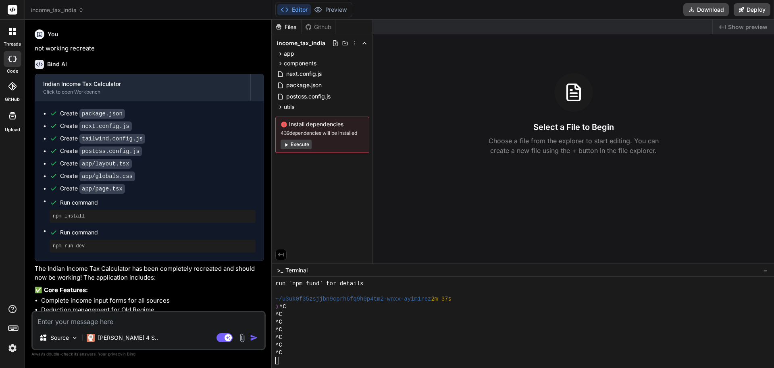 The width and height of the screenshot is (774, 368). Describe the element at coordinates (149, 273) in the screenshot. I see `p: The Indian Income Tax Calculator has been completely recreated and should now be working! The app...` at that location.